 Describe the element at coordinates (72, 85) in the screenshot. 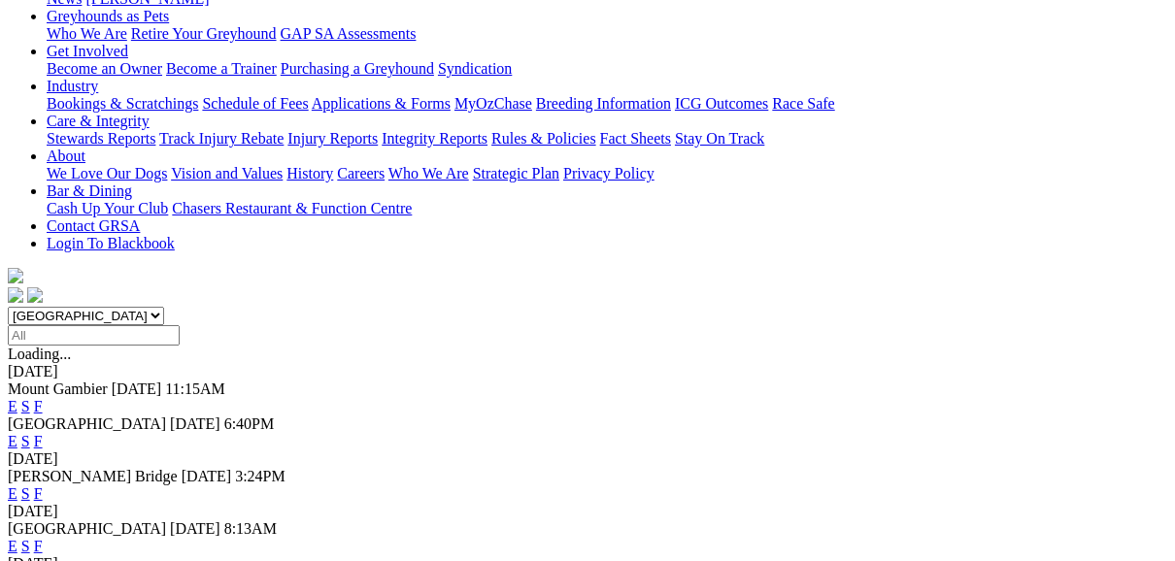

I see `a: Industry` at that location.